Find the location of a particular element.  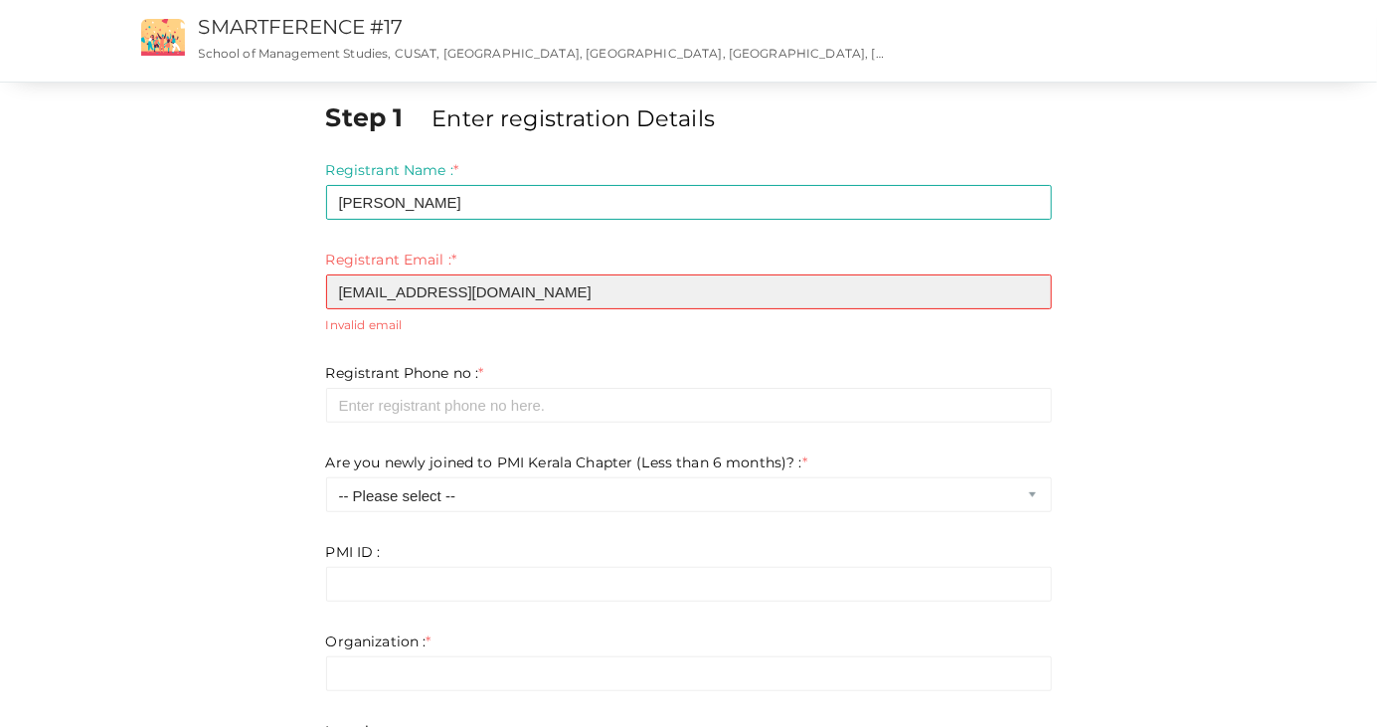

label: Registrant Email : is located at coordinates (392, 260).